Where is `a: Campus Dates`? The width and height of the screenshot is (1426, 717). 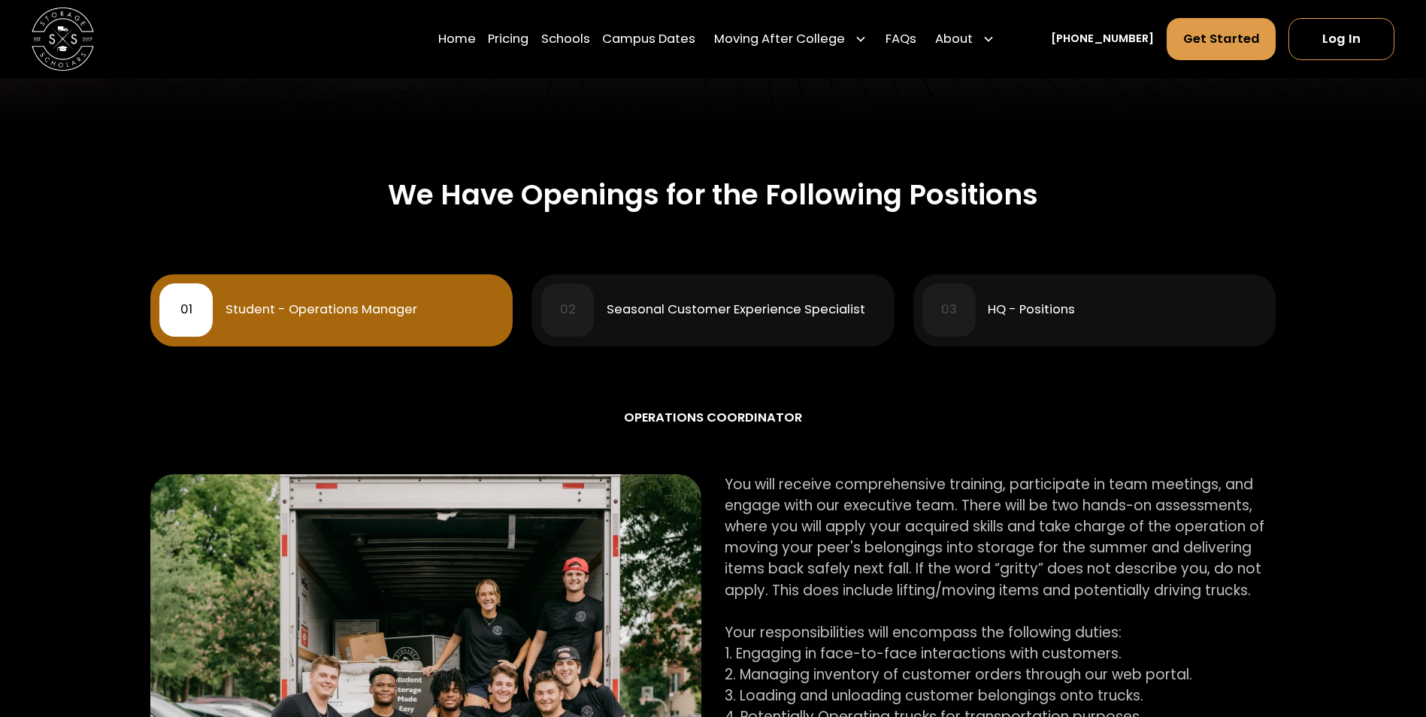
a: Campus Dates is located at coordinates (649, 39).